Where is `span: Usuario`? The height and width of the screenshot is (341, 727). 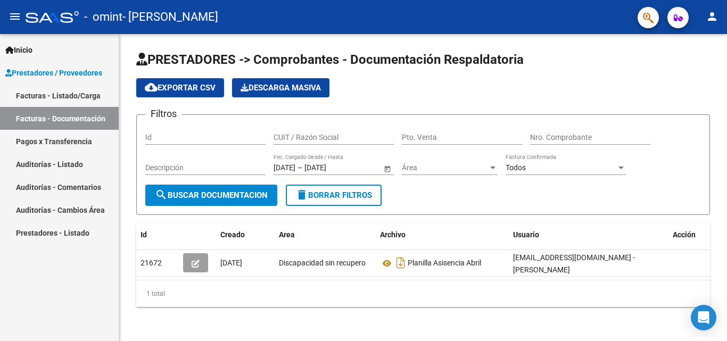
span: Usuario is located at coordinates (526, 235).